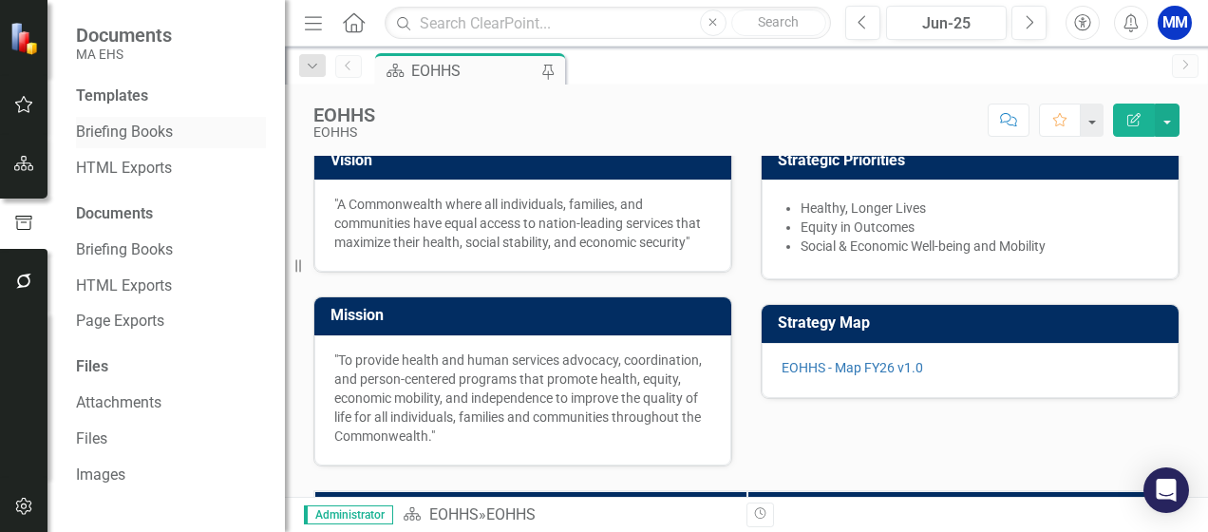 Image resolution: width=1208 pixels, height=532 pixels. What do you see at coordinates (123, 54) in the screenshot?
I see `small: MA EHS` at bounding box center [123, 54].